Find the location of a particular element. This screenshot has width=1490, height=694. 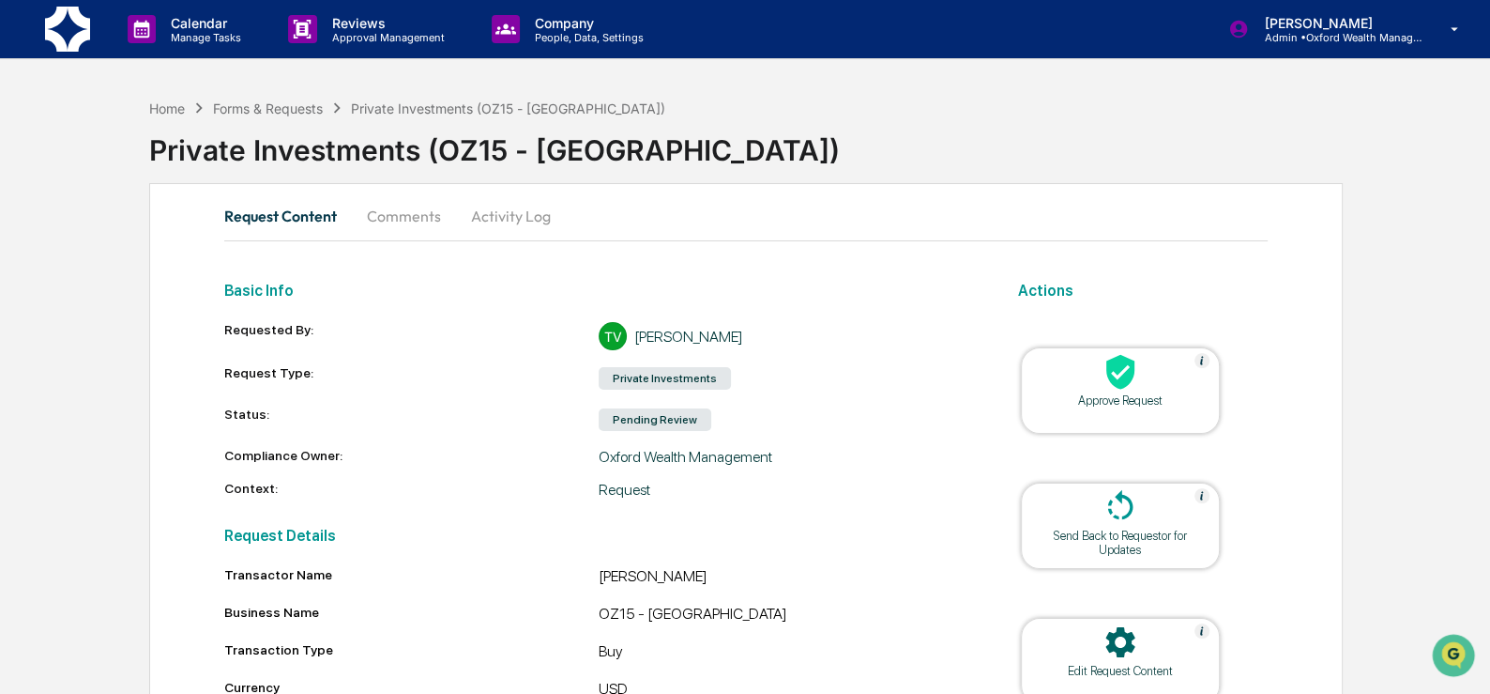

div: Request Type: is located at coordinates (411, 378).